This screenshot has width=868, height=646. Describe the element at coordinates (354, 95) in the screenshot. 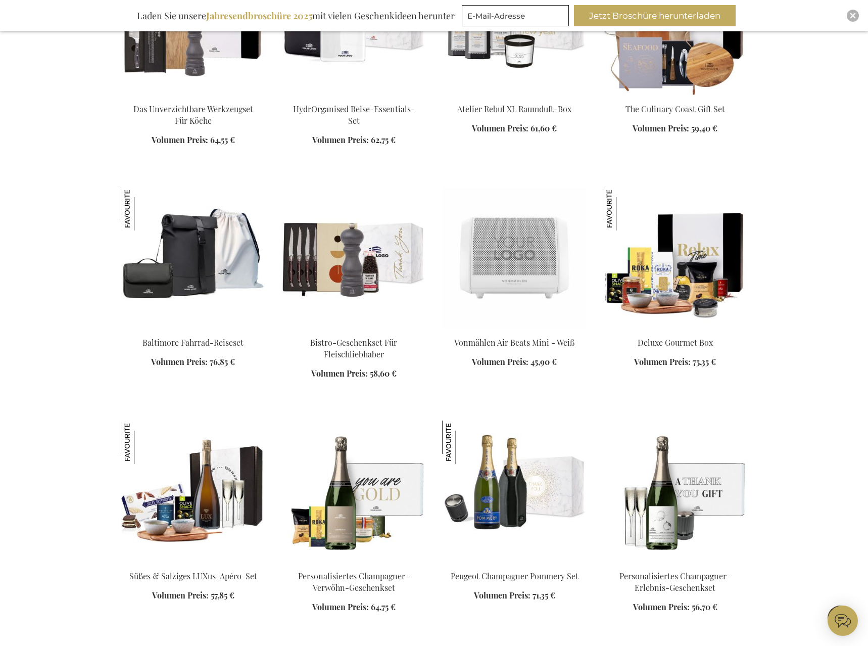

I see `a: HydrOrganised Travel Essentials Set` at that location.